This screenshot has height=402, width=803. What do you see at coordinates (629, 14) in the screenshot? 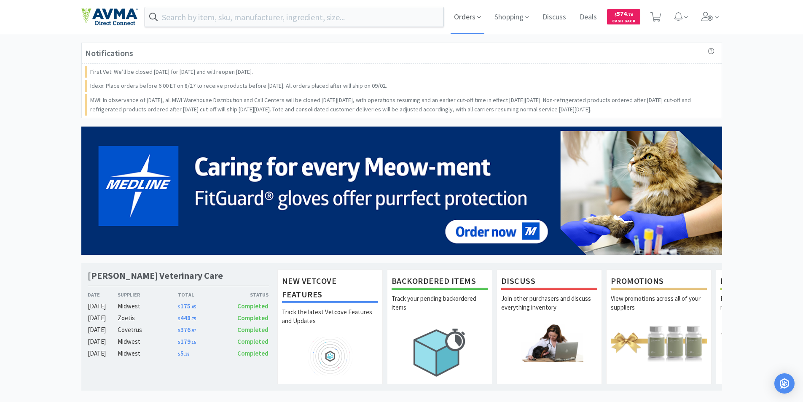
I see `span: . 76` at bounding box center [629, 14].